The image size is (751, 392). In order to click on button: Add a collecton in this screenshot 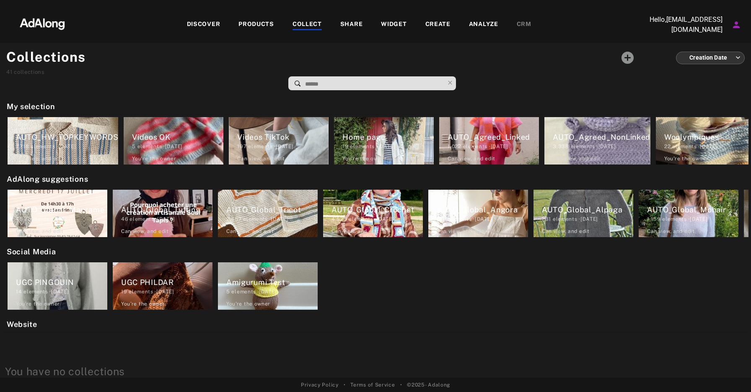, I will do `click(628, 57)`.